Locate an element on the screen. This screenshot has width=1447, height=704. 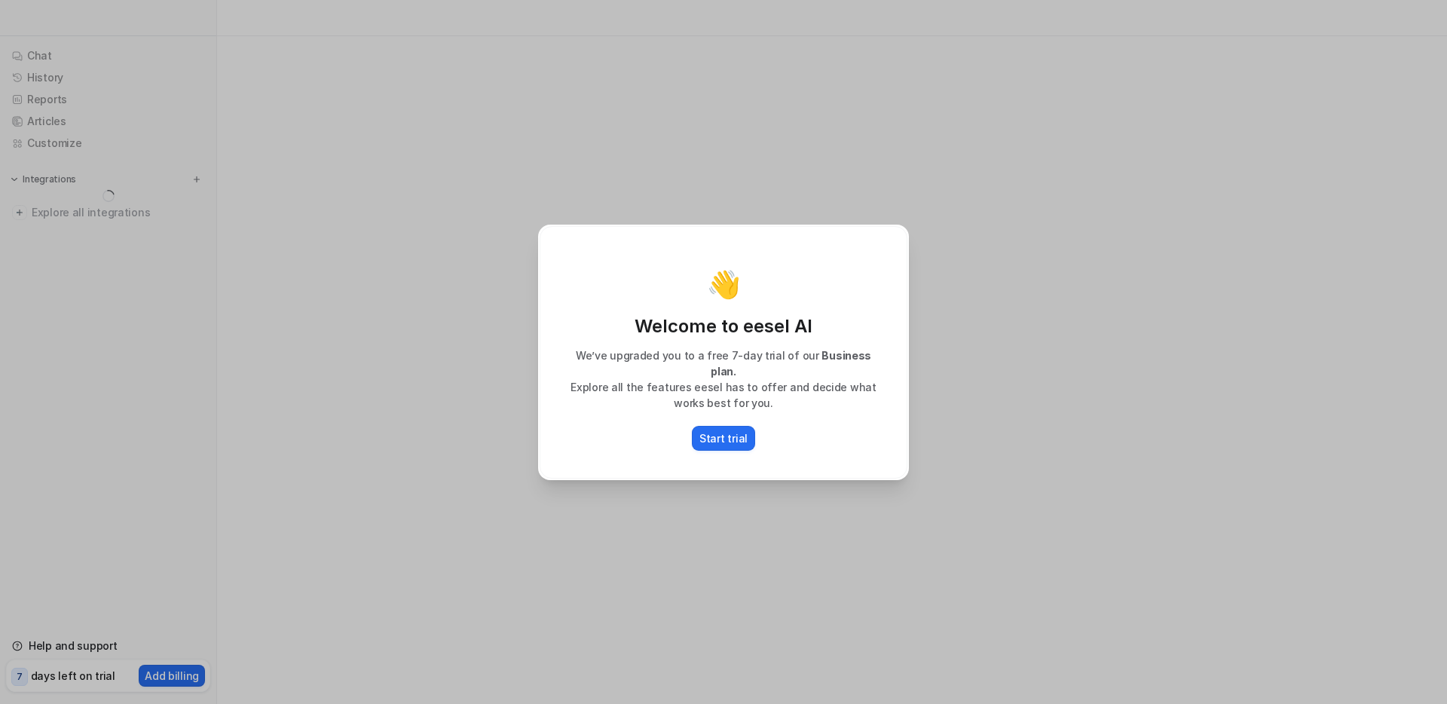
p: Explore all the features eesel has to offer and decide what works best for you. is located at coordinates (723, 395).